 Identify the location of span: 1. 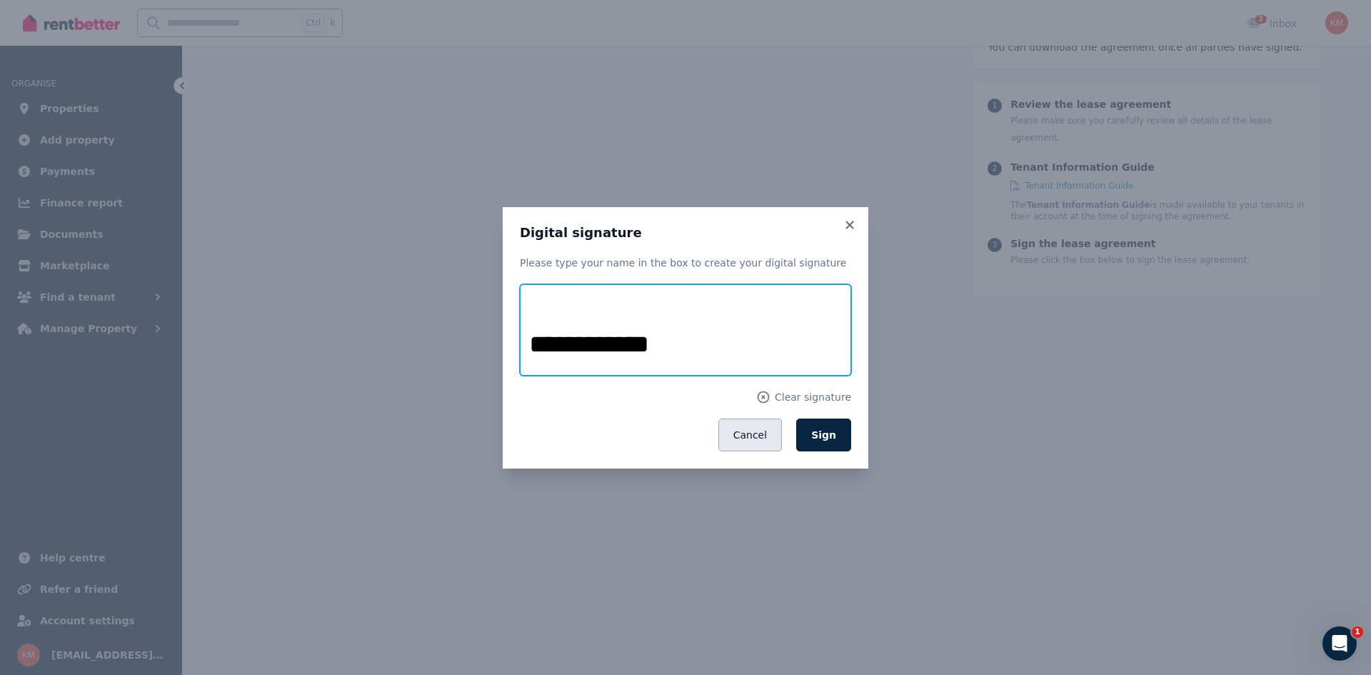
(1358, 632).